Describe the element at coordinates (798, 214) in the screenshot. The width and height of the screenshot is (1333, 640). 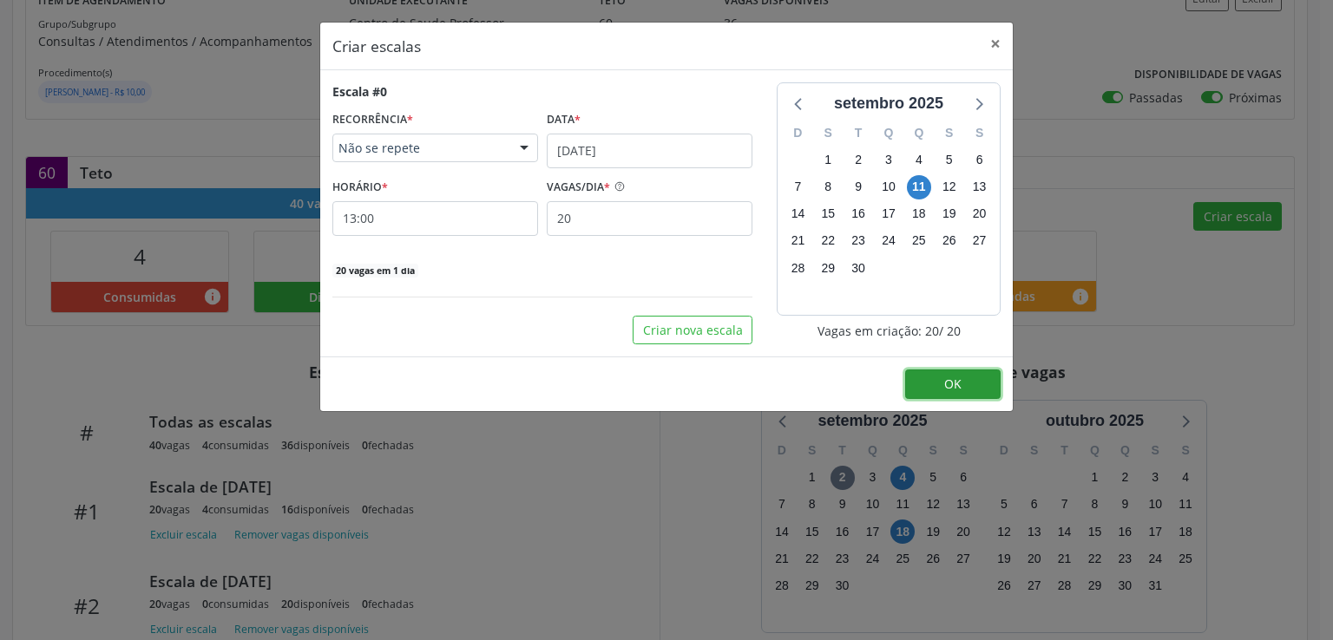
I see `span: domingo, 14 de setembro de 2025` at that location.